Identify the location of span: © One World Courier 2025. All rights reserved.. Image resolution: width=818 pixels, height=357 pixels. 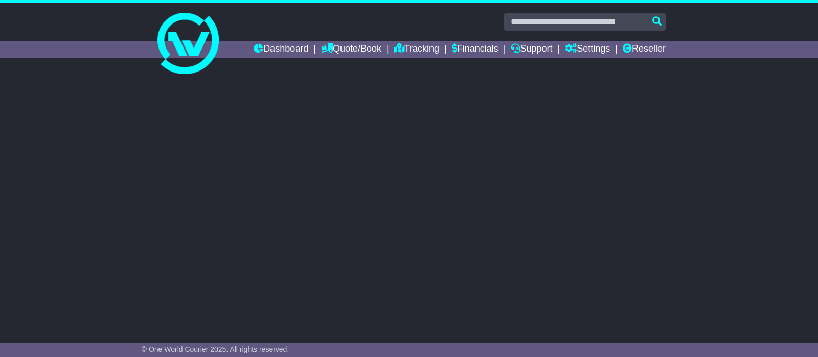
(215, 350).